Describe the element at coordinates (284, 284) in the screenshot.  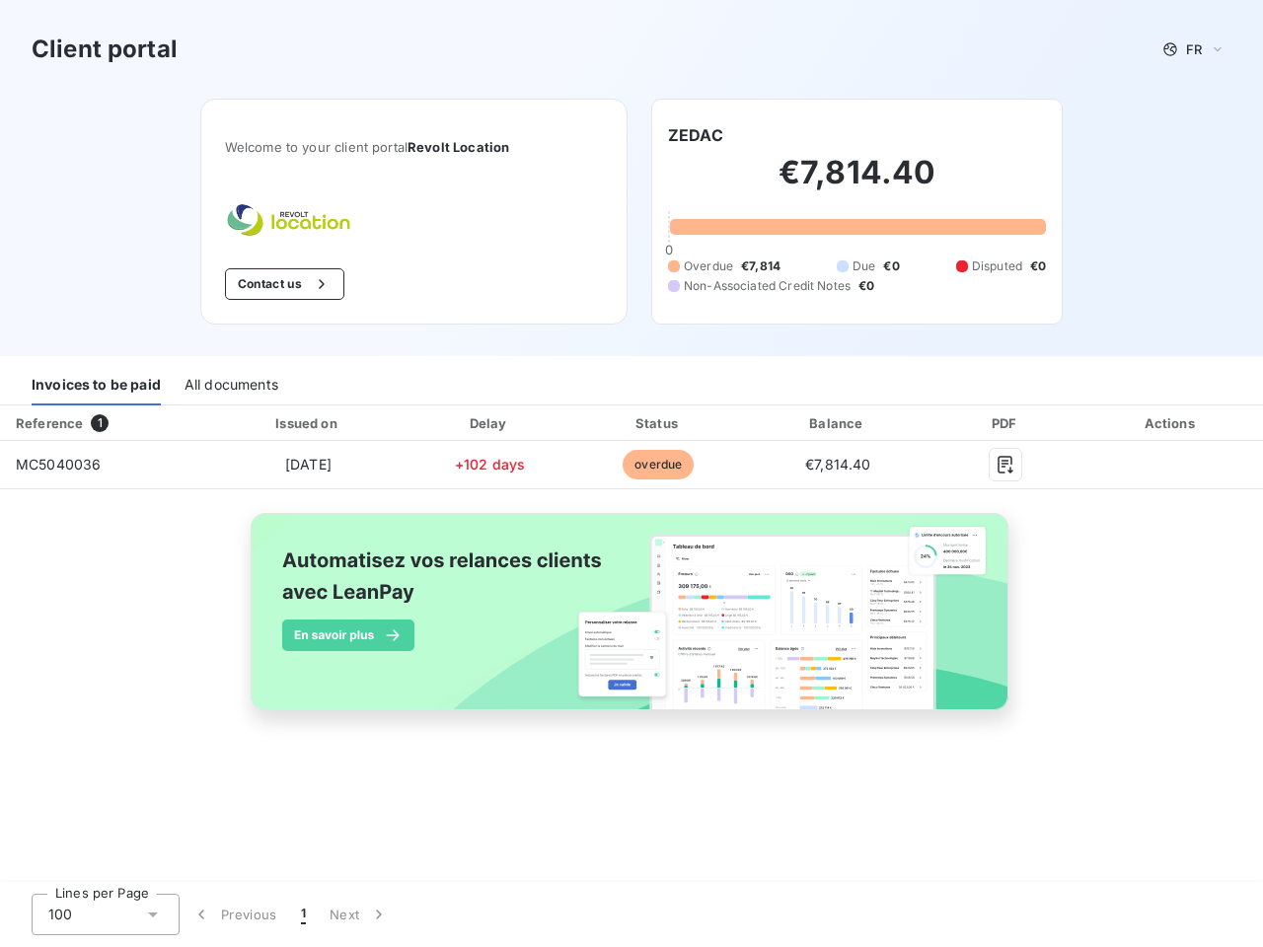
I see `button: Contact us` at that location.